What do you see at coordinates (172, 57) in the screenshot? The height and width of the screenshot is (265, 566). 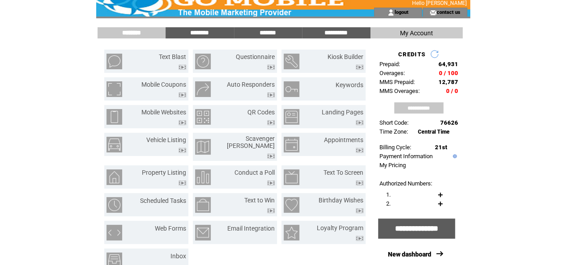 I see `a: Text Blast` at bounding box center [172, 57].